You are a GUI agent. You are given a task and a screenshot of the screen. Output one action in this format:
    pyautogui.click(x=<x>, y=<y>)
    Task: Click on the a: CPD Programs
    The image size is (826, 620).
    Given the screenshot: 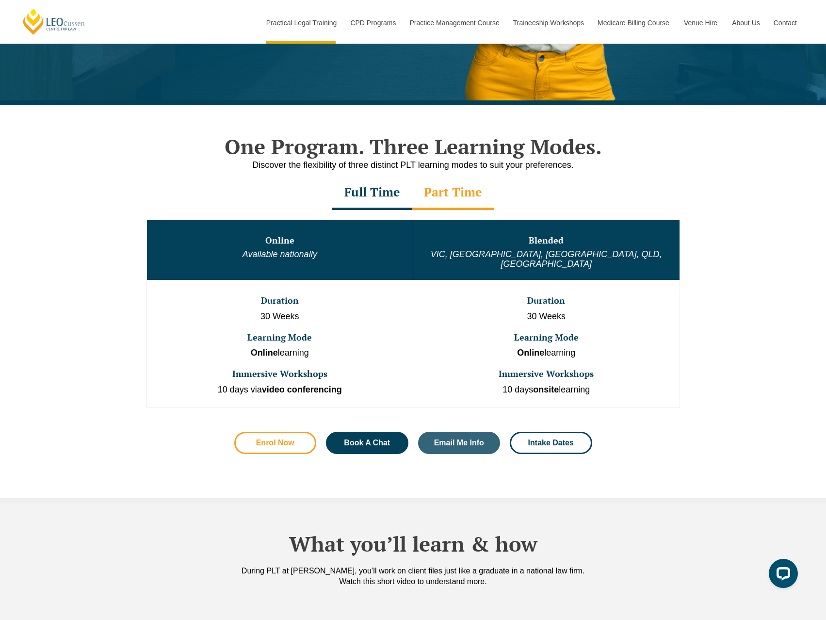 What is the action you would take?
    pyautogui.click(x=372, y=23)
    